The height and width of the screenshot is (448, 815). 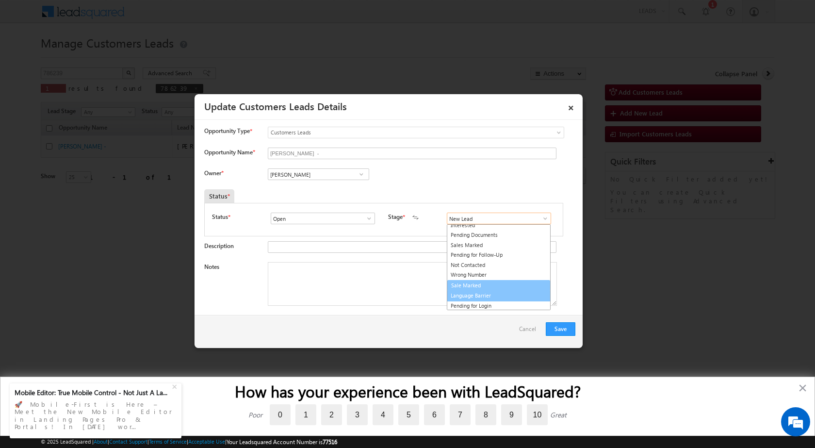 What do you see at coordinates (213, 173) in the screenshot?
I see `label: Owner` at bounding box center [213, 173].